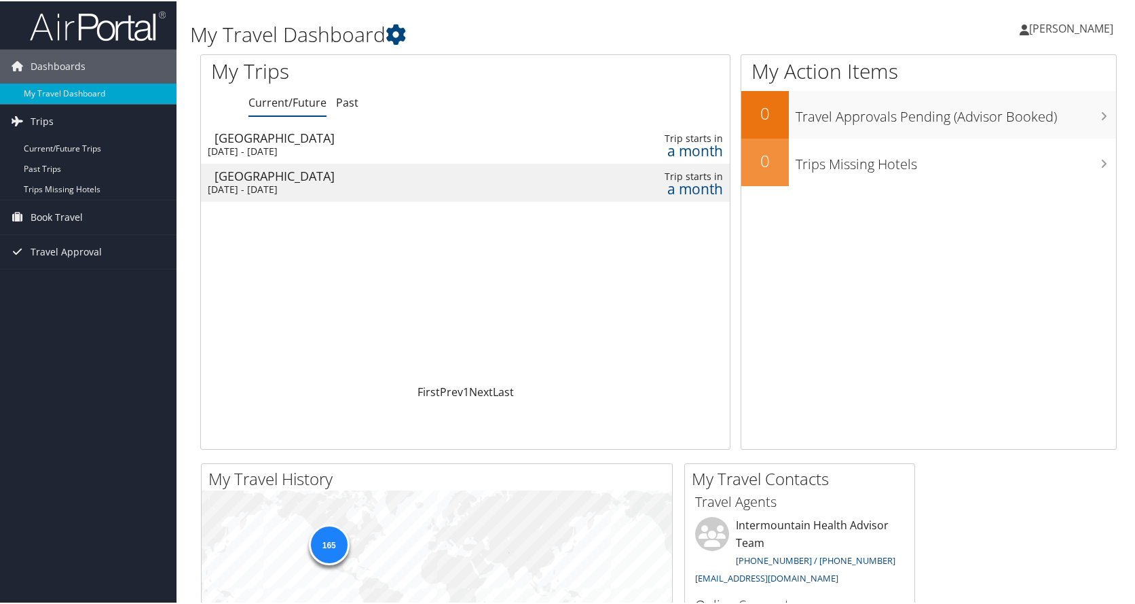  Describe the element at coordinates (956, 112) in the screenshot. I see `h3: Travel Approvals Pending (Advisor Booked)` at that location.